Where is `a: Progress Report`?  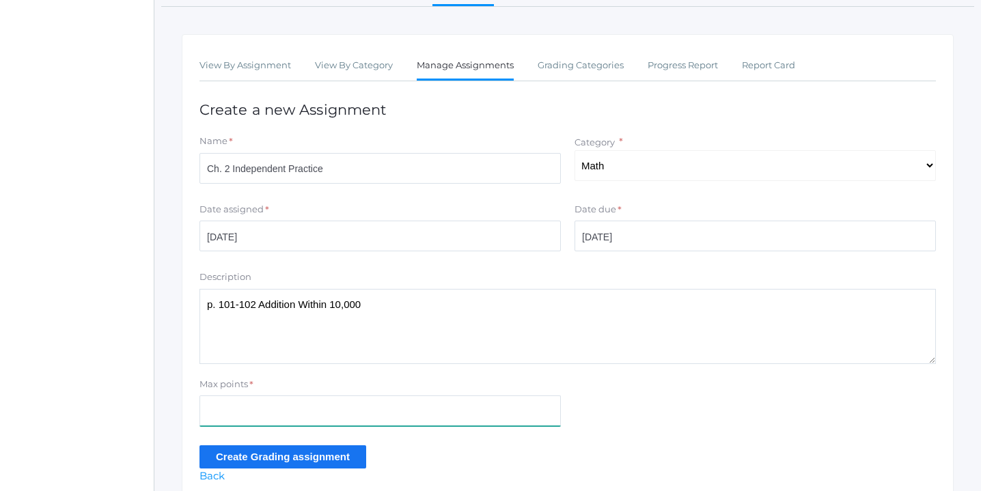 a: Progress Report is located at coordinates (683, 66).